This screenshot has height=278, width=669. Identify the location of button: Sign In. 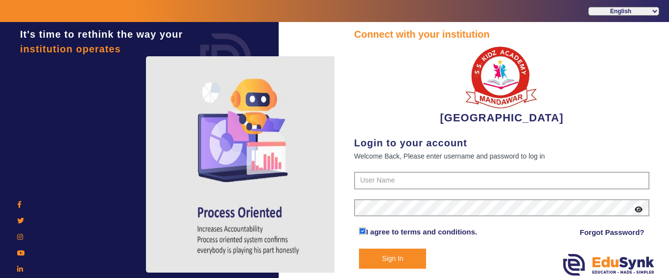
(392, 259).